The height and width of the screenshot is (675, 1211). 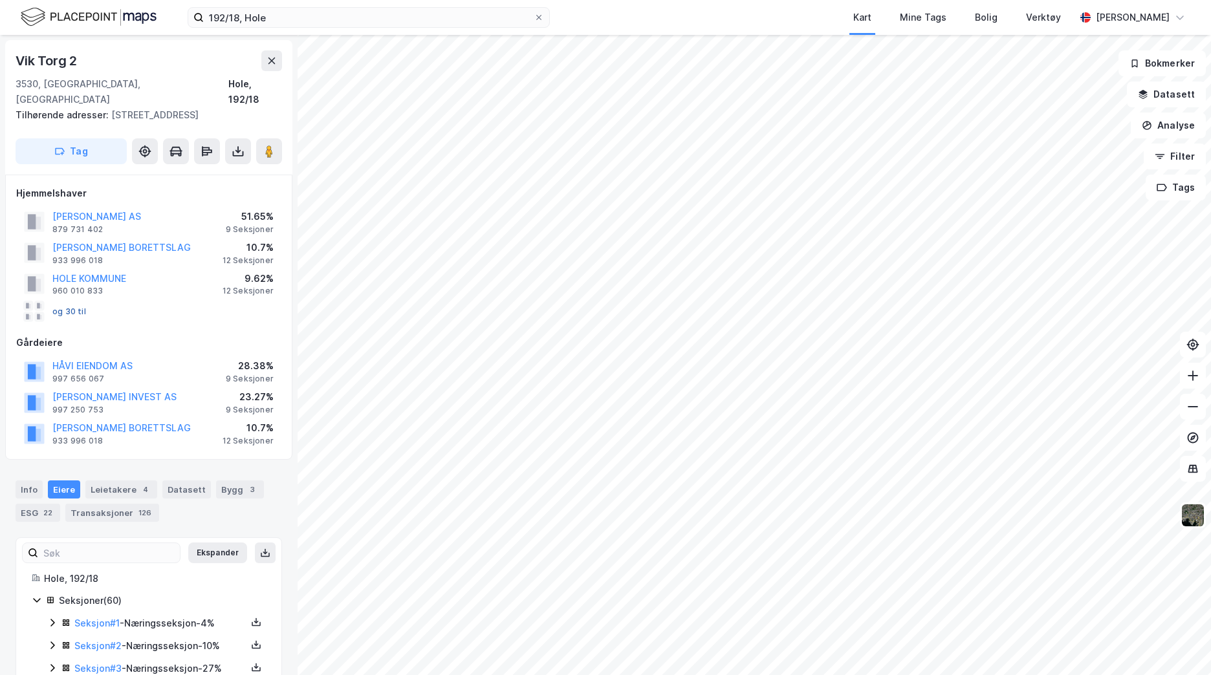 I want to click on div: - Næringsseksjon - 10%, so click(x=160, y=646).